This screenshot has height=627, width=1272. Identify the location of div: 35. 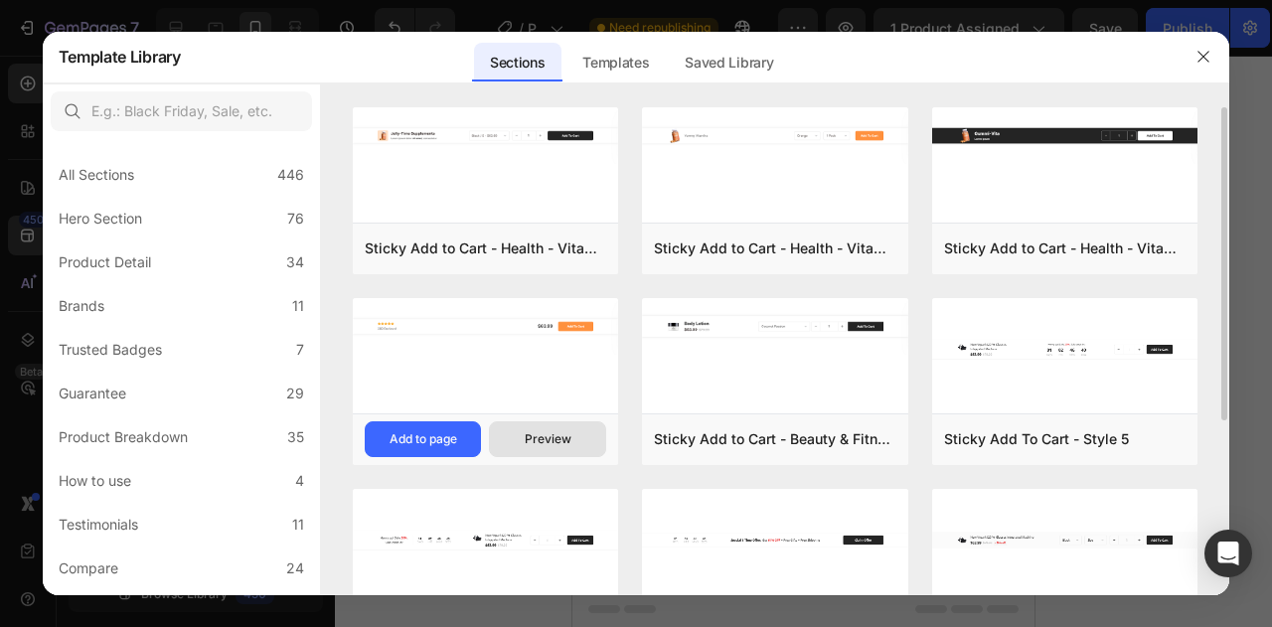
(295, 437).